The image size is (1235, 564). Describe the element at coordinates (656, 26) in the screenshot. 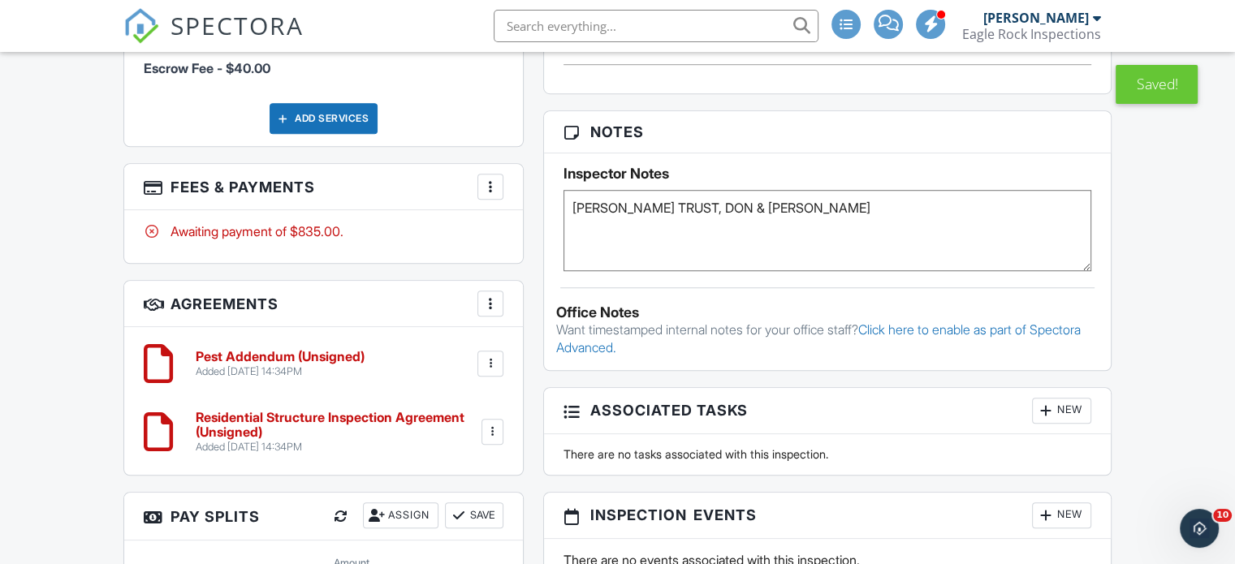

I see `input: Search everything...` at that location.